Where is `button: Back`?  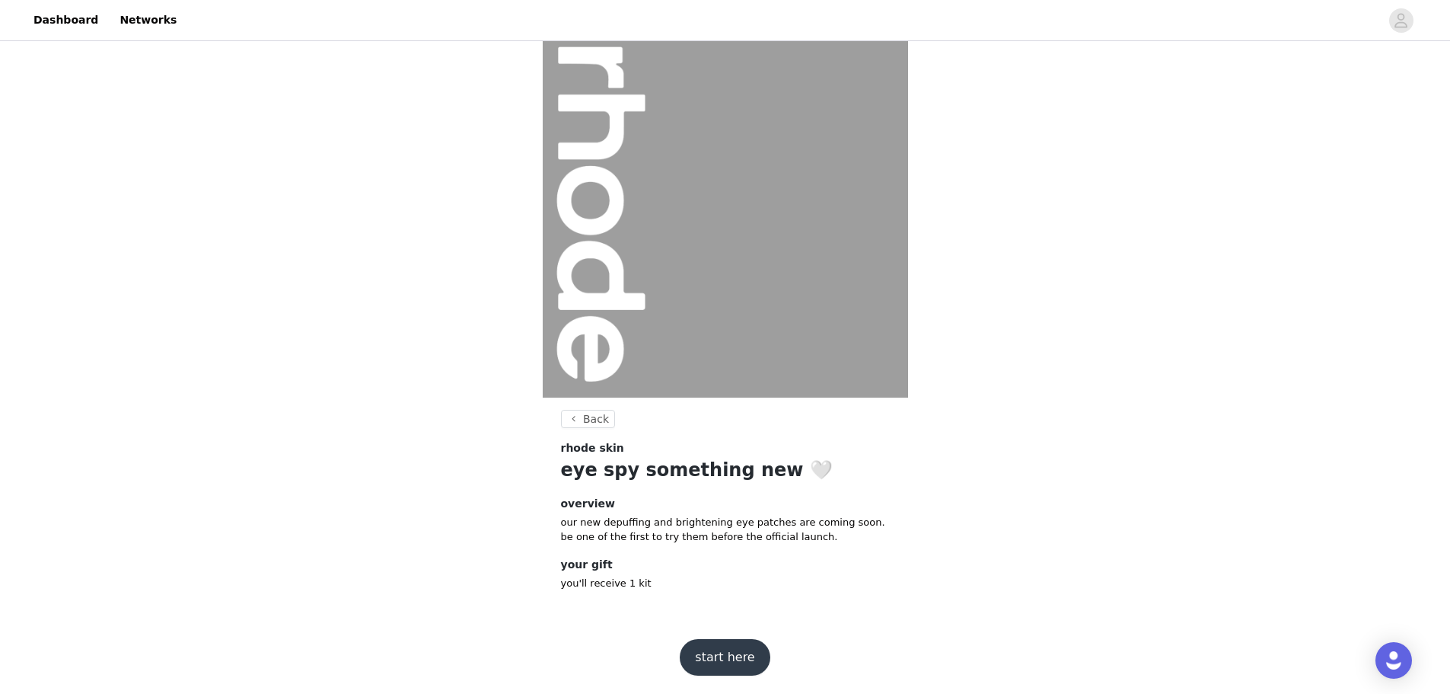
button: Back is located at coordinates (589, 419).